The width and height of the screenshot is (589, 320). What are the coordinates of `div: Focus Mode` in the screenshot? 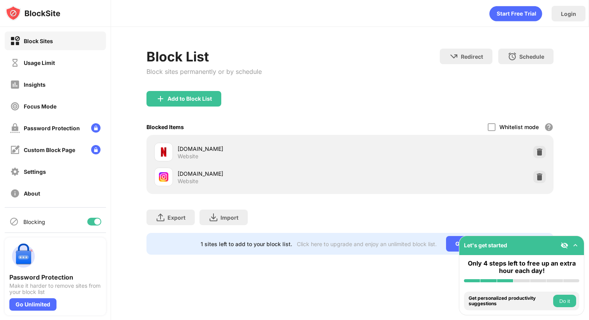 It's located at (40, 106).